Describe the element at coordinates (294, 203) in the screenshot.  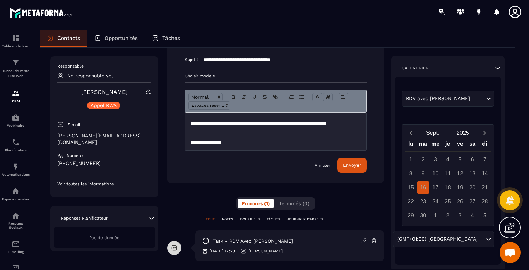
I see `span: Terminés (0)` at that location.